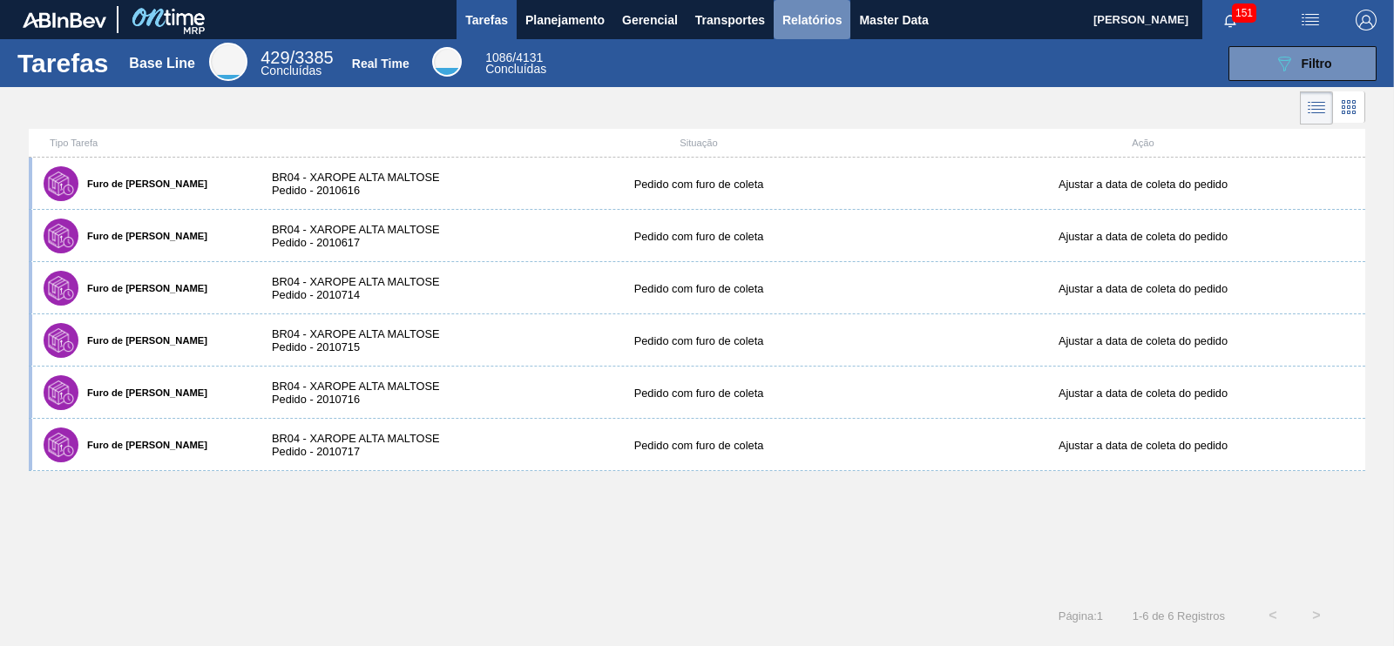  I want to click on div: BR04 - XAROPE ALTA MALTOSE Pedido - 2010616, so click(365, 184).